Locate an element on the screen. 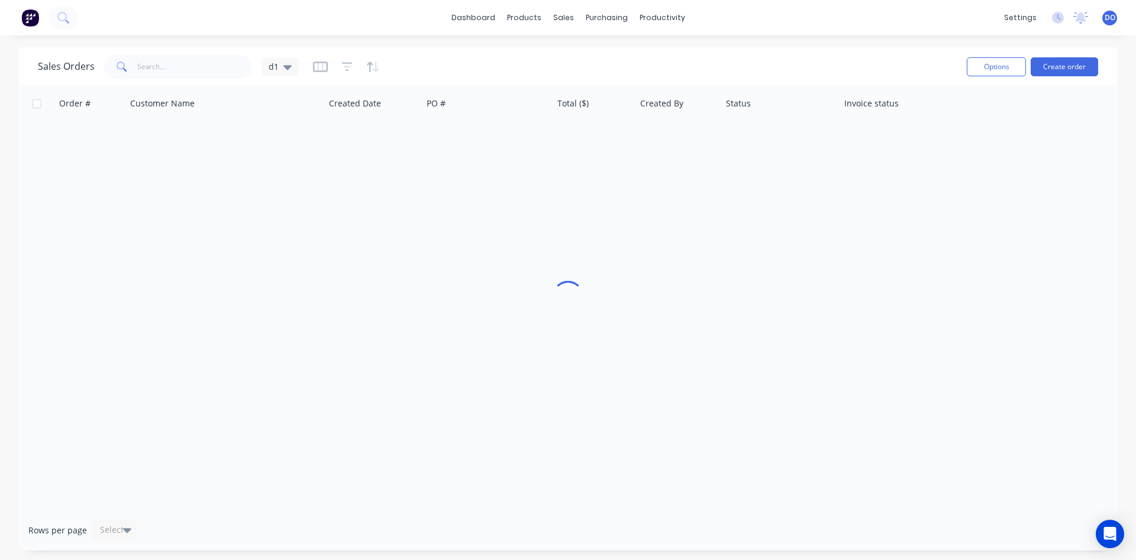 This screenshot has width=1136, height=560. input: Search... is located at coordinates (195, 67).